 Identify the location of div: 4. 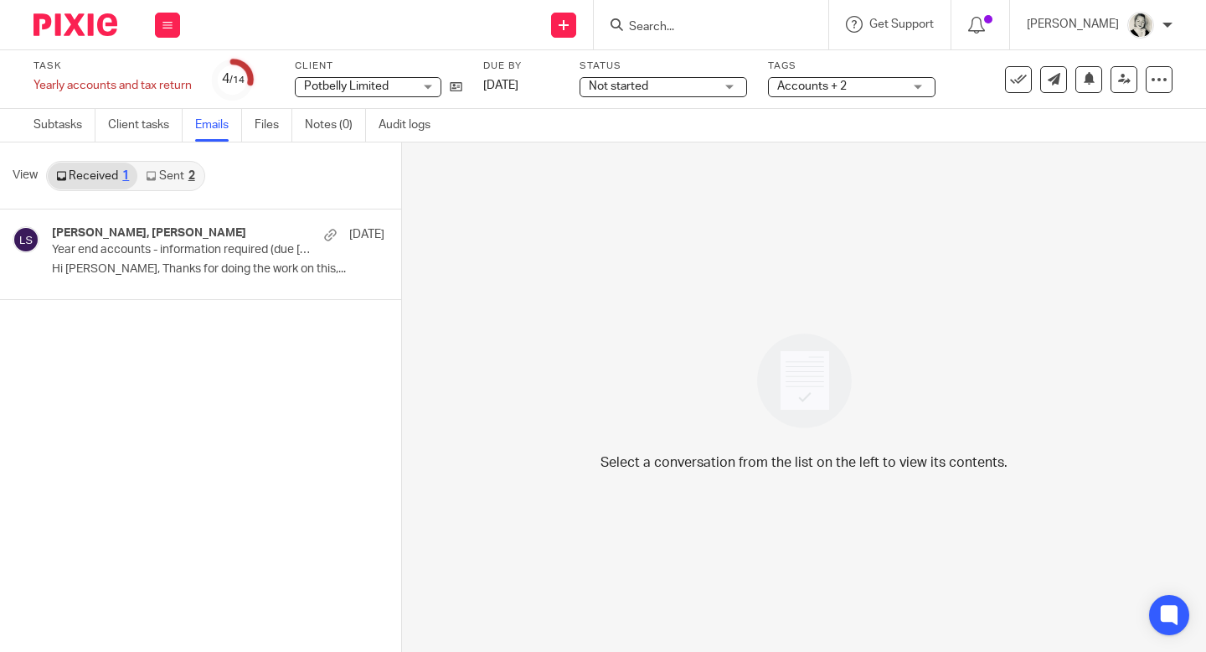
(233, 79).